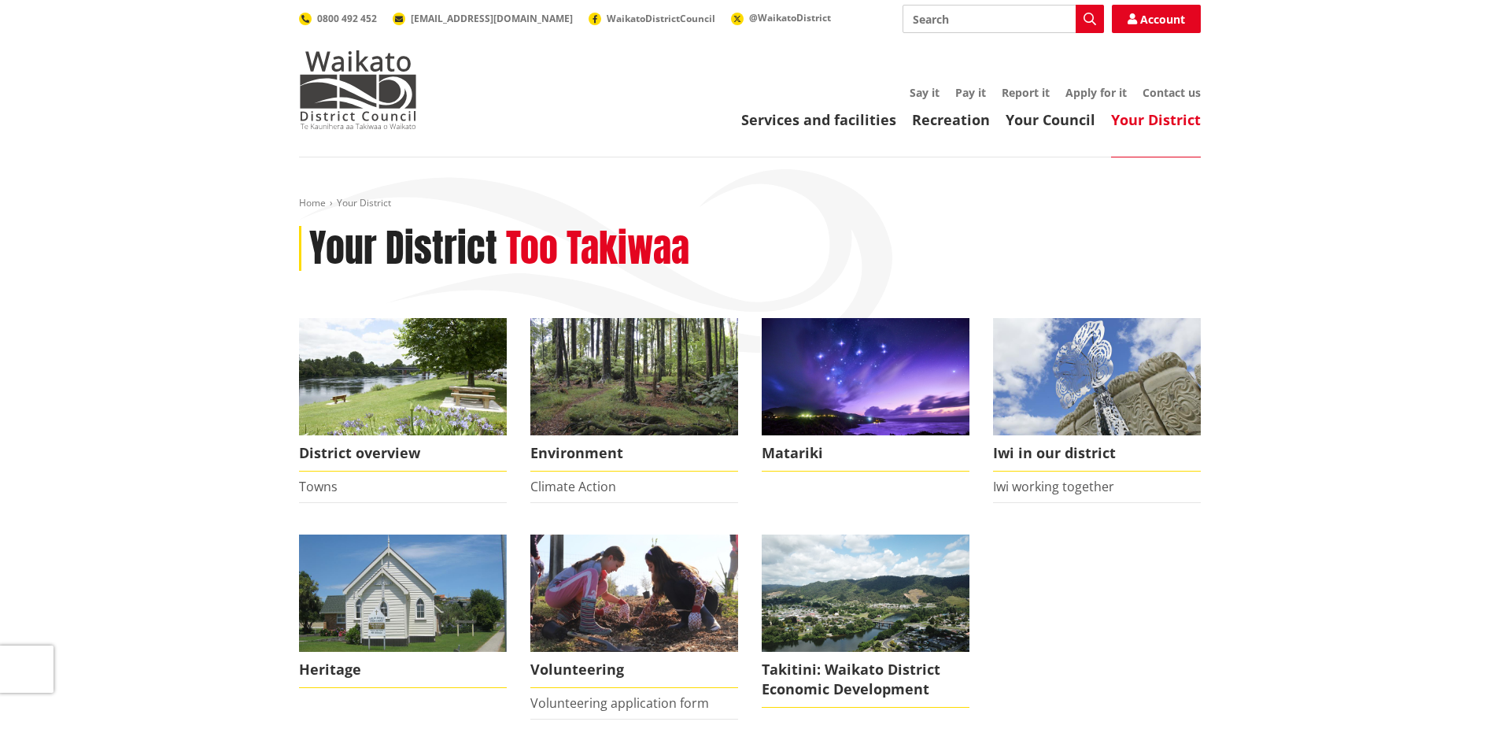  Describe the element at coordinates (403, 593) in the screenshot. I see `img: Raglan Church` at that location.